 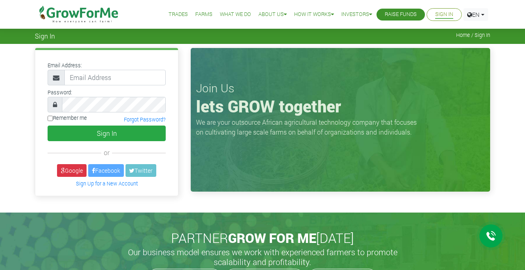 What do you see at coordinates (67, 118) in the screenshot?
I see `label: Remember me` at bounding box center [67, 118].